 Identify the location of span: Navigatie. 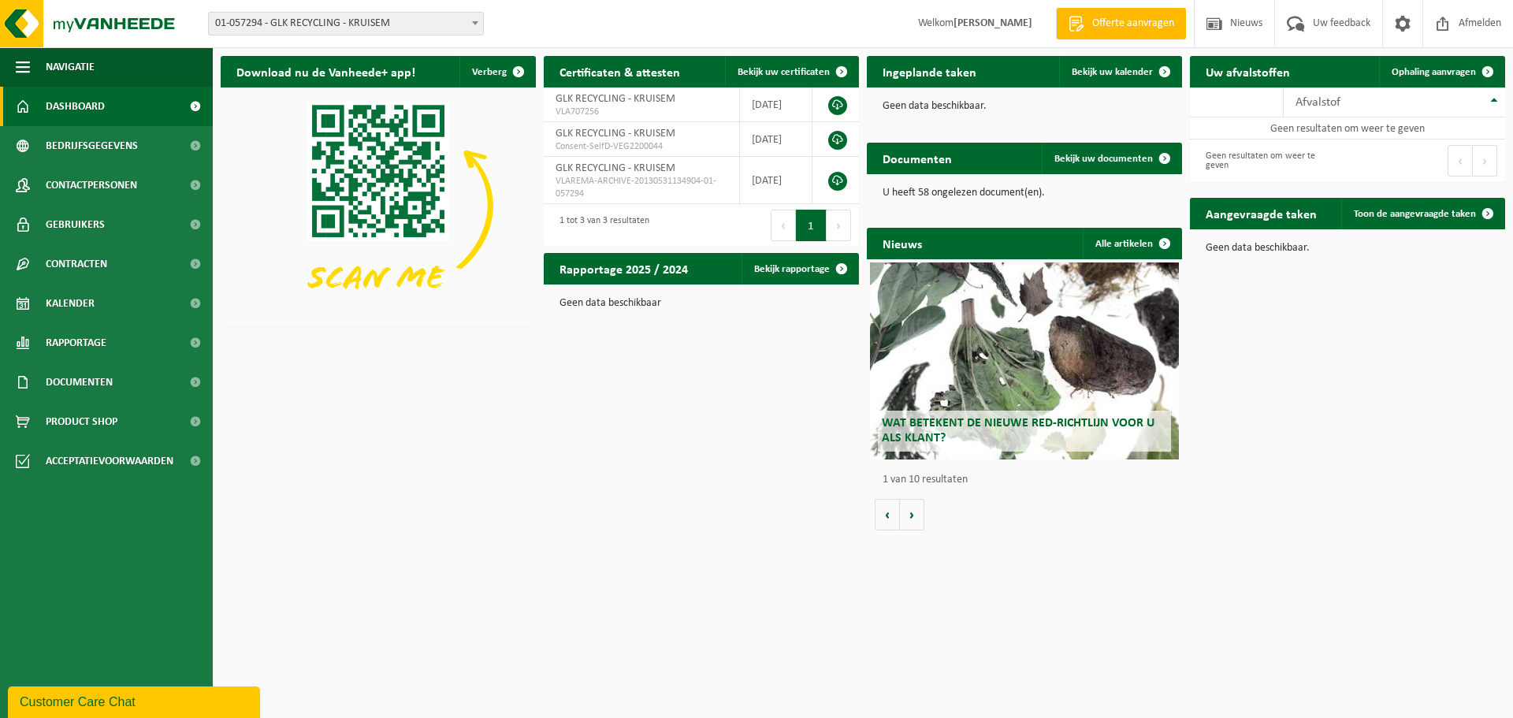
(70, 67).